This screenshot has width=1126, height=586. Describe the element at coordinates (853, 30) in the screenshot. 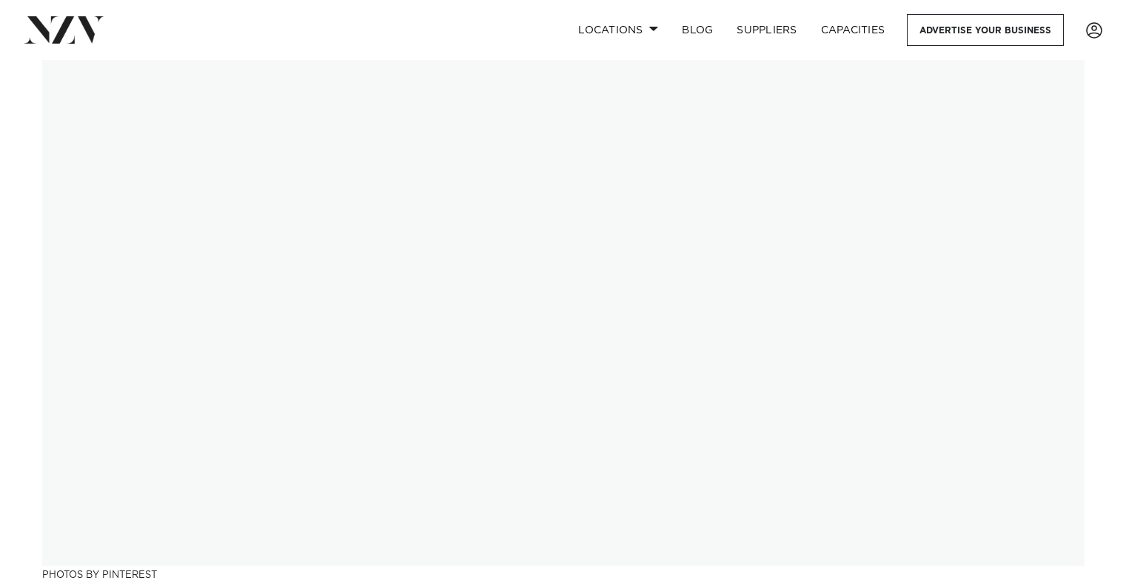

I see `a: Capacities` at that location.